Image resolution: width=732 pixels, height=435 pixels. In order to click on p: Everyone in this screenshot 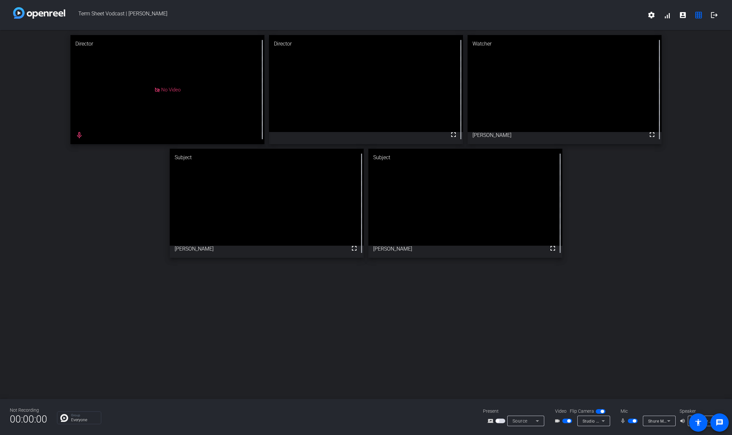, I will do `click(84, 420)`.